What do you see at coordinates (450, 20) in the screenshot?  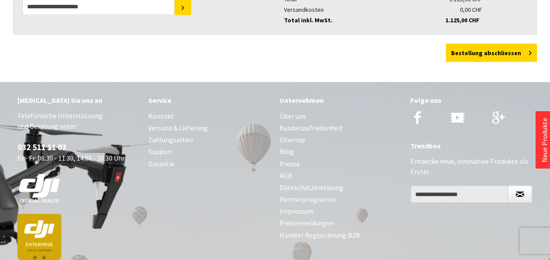 I see `div: 1.125,00 CHF` at bounding box center [450, 20].